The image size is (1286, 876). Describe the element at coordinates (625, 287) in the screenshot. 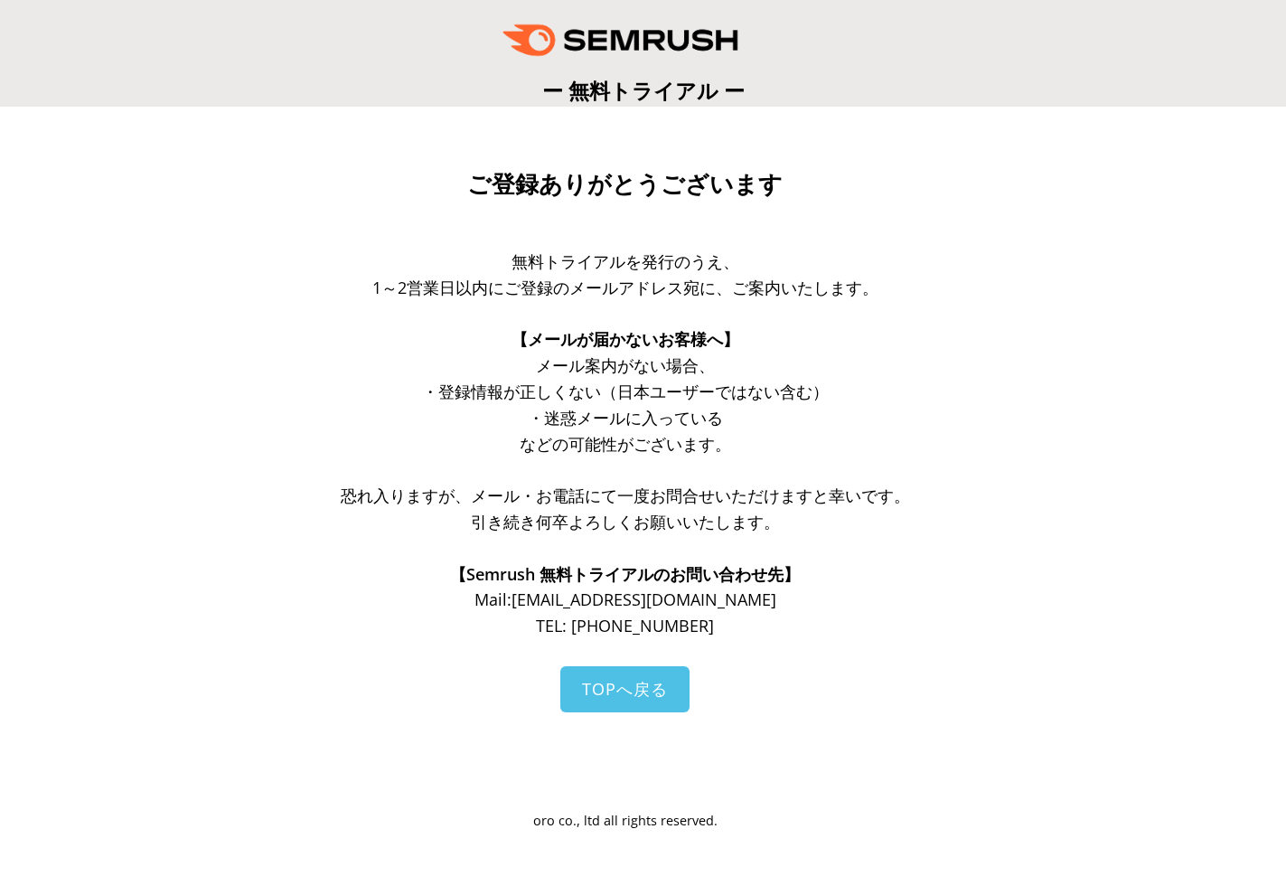

I see `span: 1～2営業日以内にご登録のメールアドレス宛に、ご案内いたします。` at that location.